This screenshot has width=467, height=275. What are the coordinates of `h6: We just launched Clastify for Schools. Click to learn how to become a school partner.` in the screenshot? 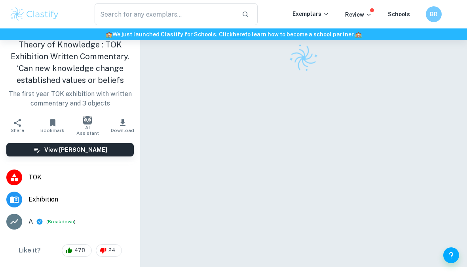 It's located at (233, 34).